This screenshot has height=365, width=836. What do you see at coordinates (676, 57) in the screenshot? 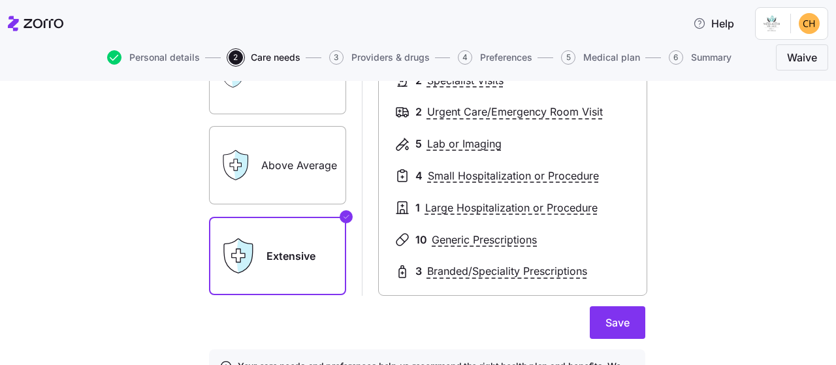
I see `span: 6` at bounding box center [676, 57].